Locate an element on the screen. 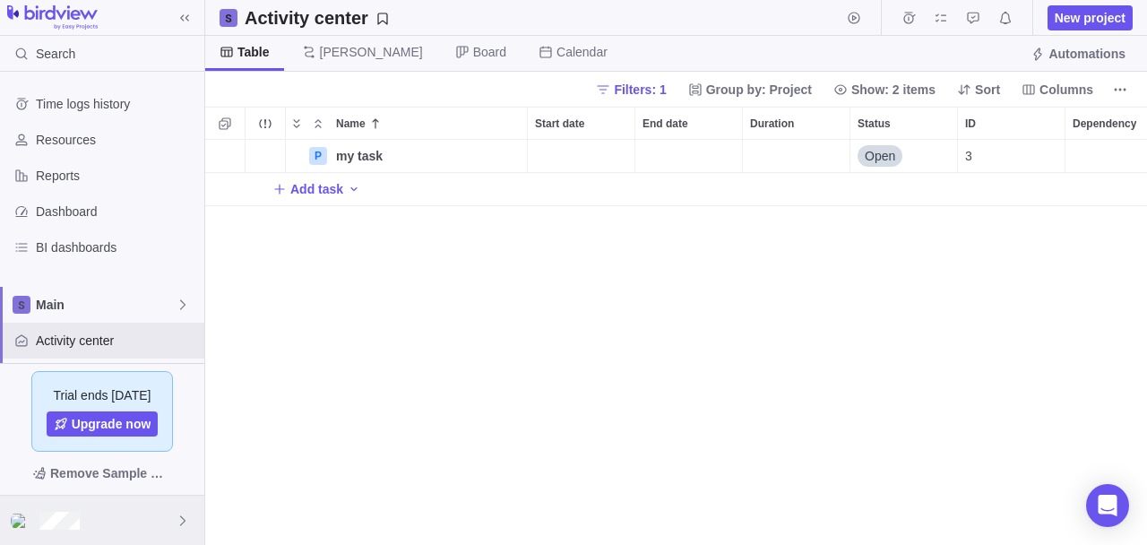 Image resolution: width=1147 pixels, height=545 pixels. span: Dashboard is located at coordinates (117, 212).